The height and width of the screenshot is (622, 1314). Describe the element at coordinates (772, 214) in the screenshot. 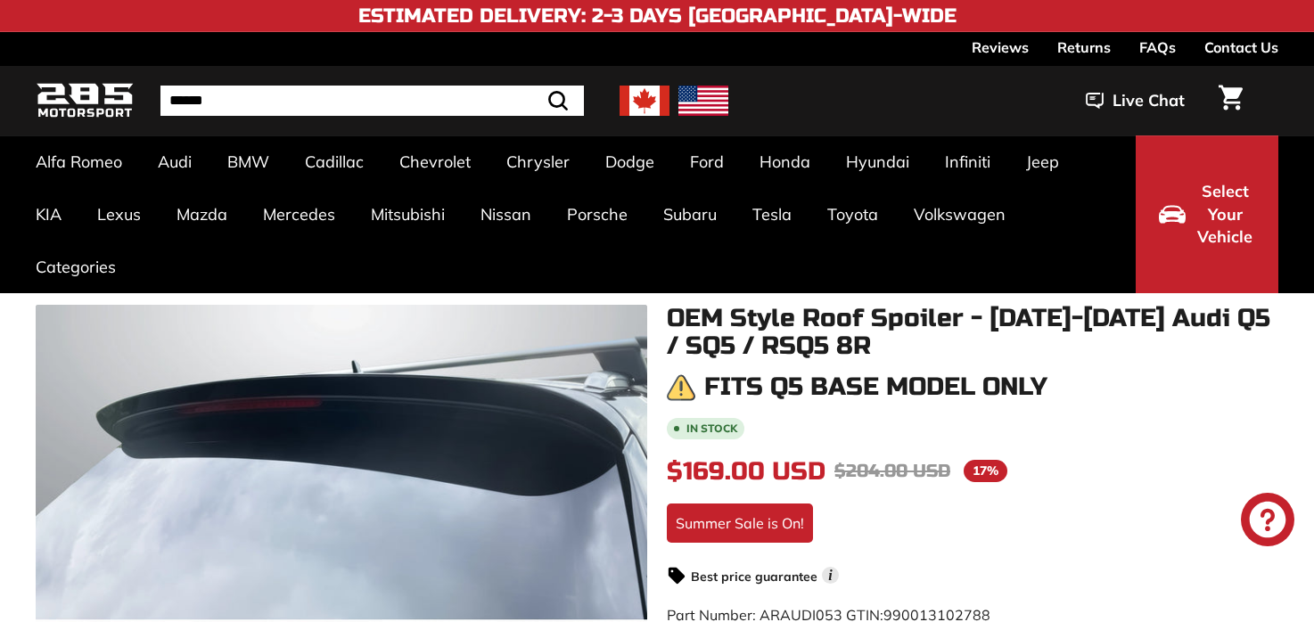

I see `a: Tesla` at that location.